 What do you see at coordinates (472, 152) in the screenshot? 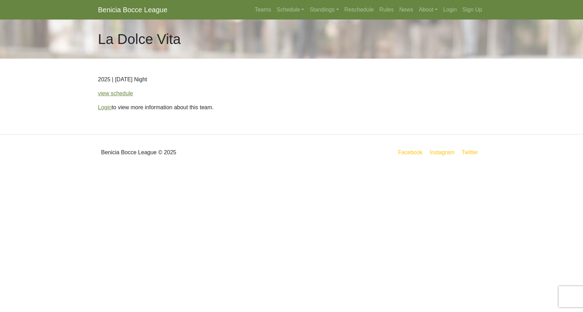
I see `a: Twitter` at bounding box center [472, 152].